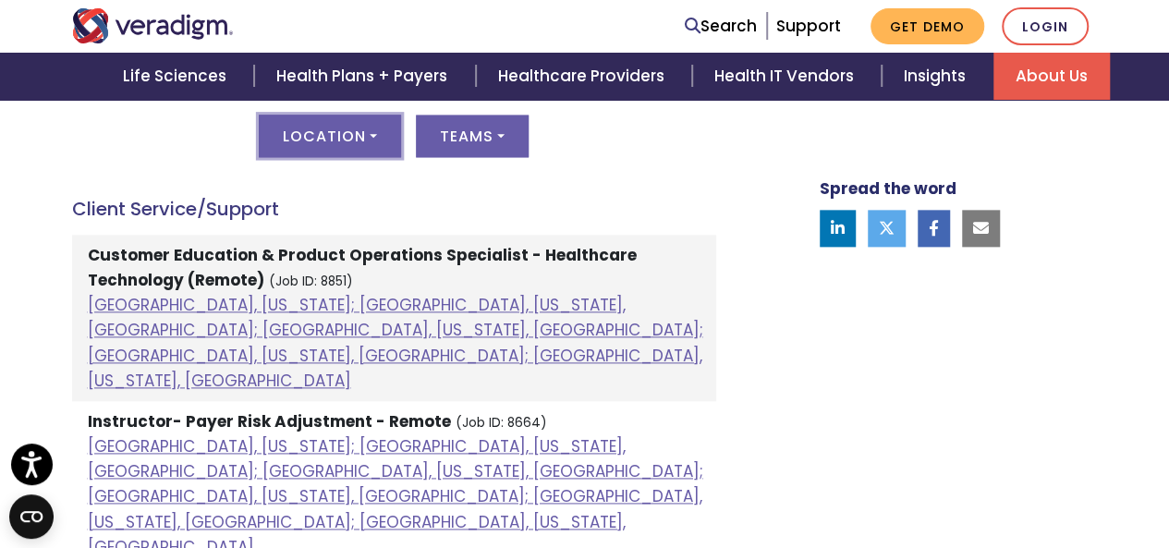 The width and height of the screenshot is (1169, 548). I want to click on small: (Job ID: 8851), so click(310, 281).